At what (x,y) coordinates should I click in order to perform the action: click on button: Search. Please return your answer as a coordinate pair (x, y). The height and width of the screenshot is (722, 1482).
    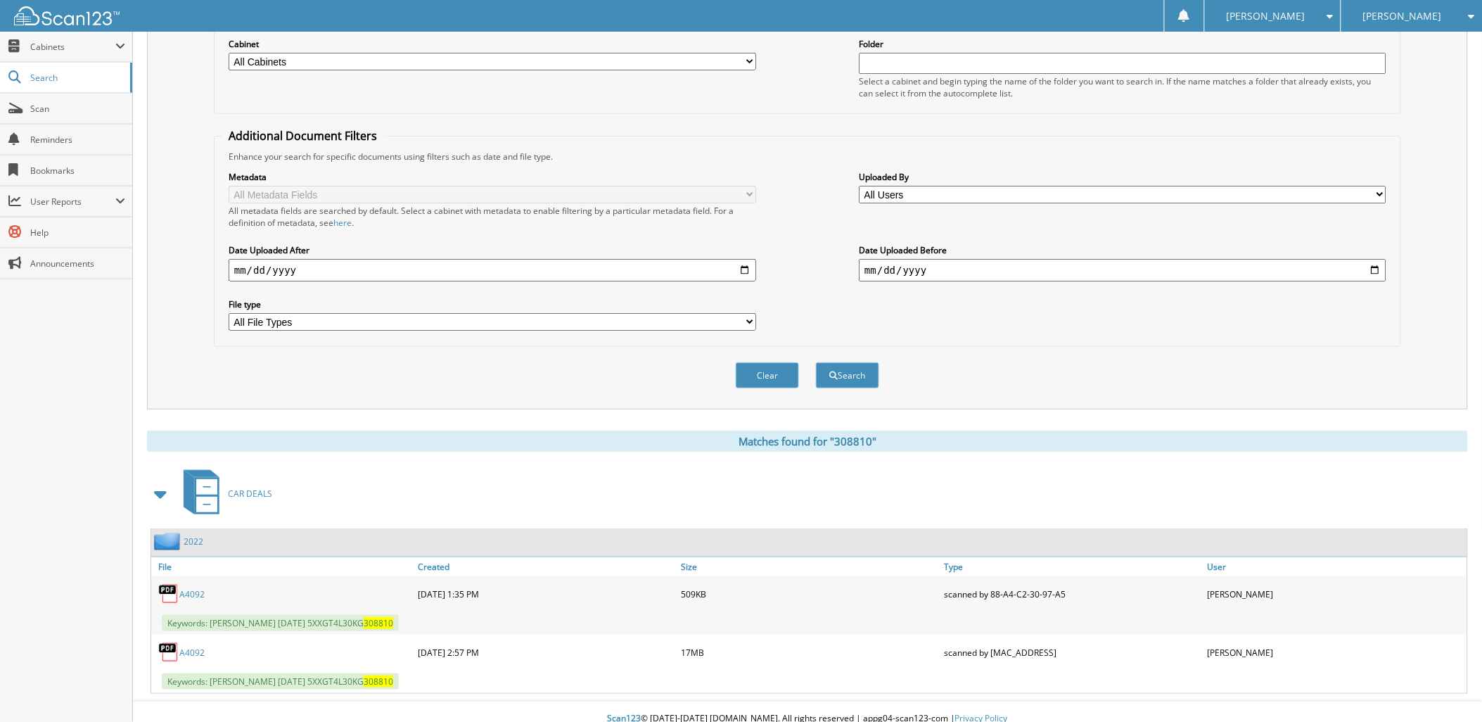
    Looking at the image, I should click on (847, 375).